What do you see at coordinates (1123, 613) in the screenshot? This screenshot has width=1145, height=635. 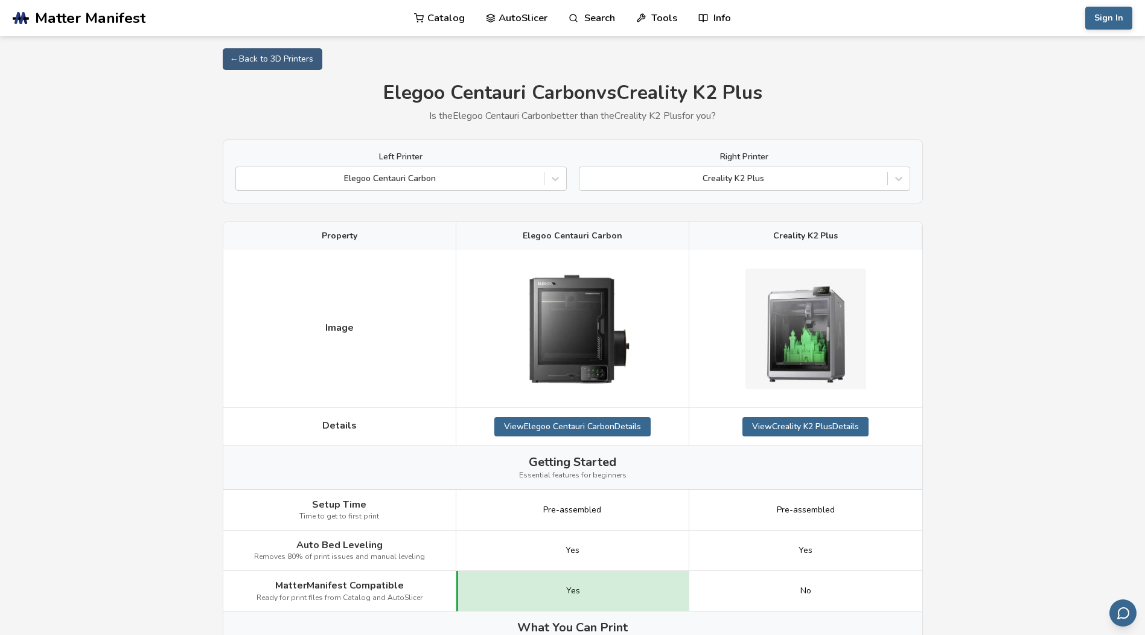 I see `button: Send feedback via email` at bounding box center [1123, 613].